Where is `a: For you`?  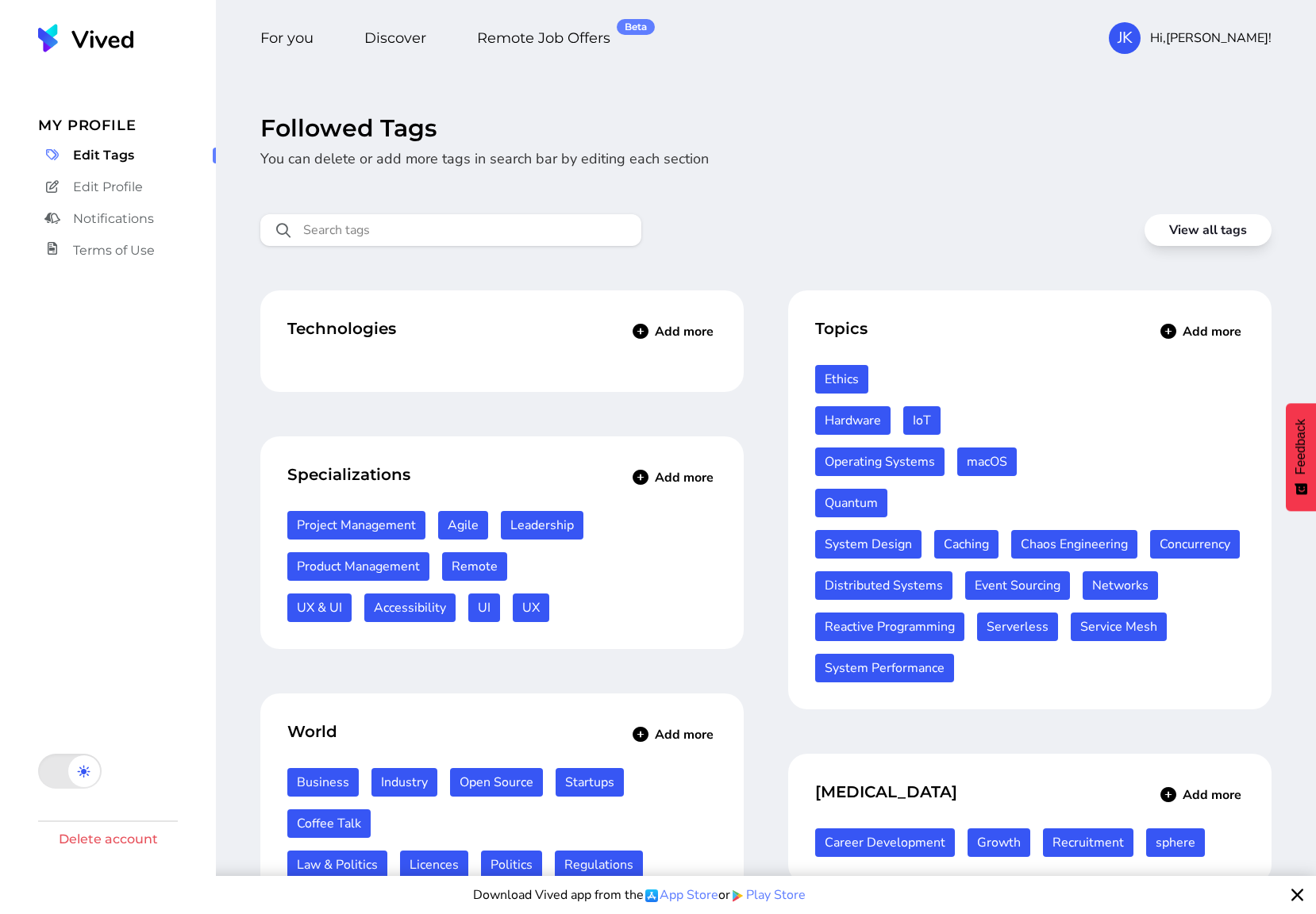 a: For you is located at coordinates (287, 38).